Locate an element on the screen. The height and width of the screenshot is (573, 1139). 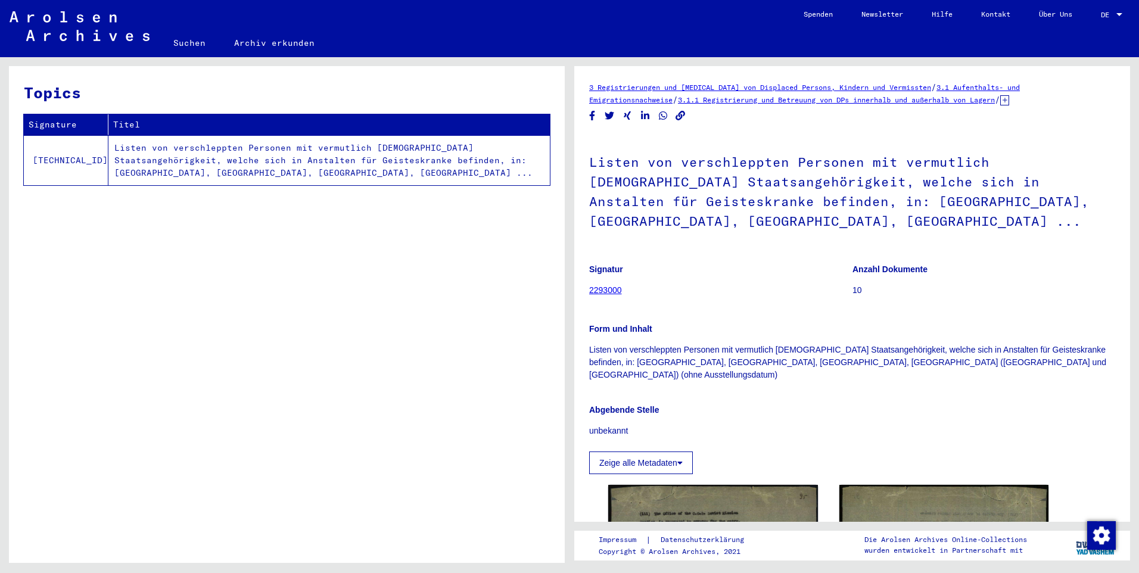
button: Copy link is located at coordinates (680, 116).